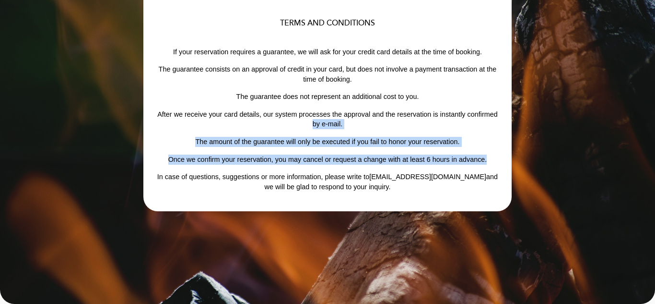 Image resolution: width=655 pixels, height=304 pixels. Describe the element at coordinates (328, 24) in the screenshot. I see `h3: TERMS AND CONDITIONS` at that location.